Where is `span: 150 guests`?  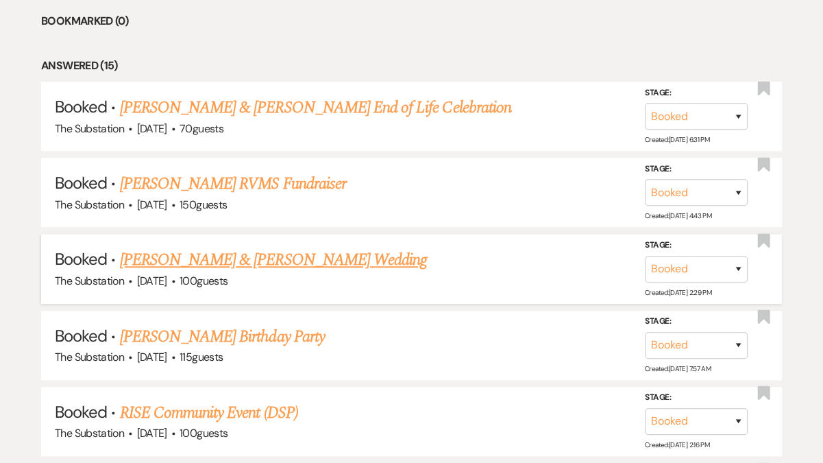 span: 150 guests is located at coordinates (203, 204).